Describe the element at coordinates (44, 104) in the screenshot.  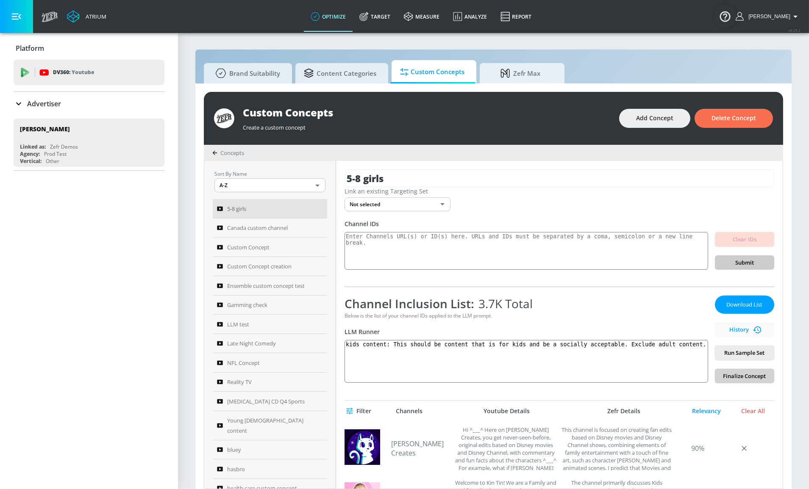
I see `p: Advertiser` at that location.